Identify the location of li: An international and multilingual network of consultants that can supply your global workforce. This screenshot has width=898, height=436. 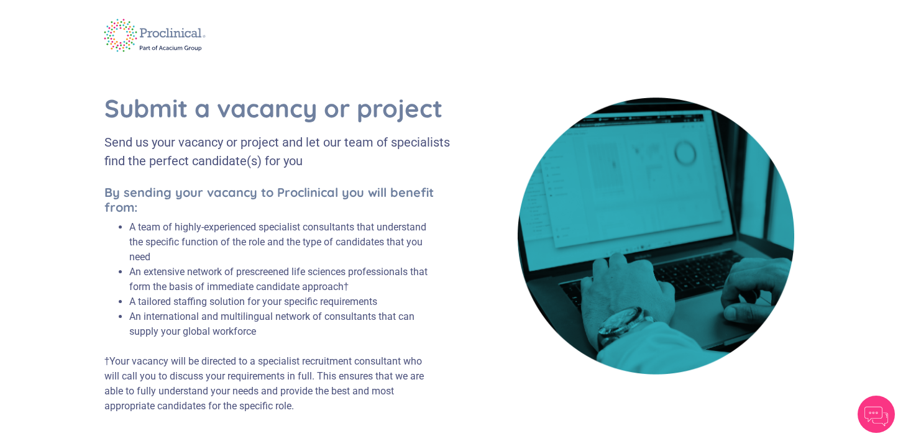
(284, 324).